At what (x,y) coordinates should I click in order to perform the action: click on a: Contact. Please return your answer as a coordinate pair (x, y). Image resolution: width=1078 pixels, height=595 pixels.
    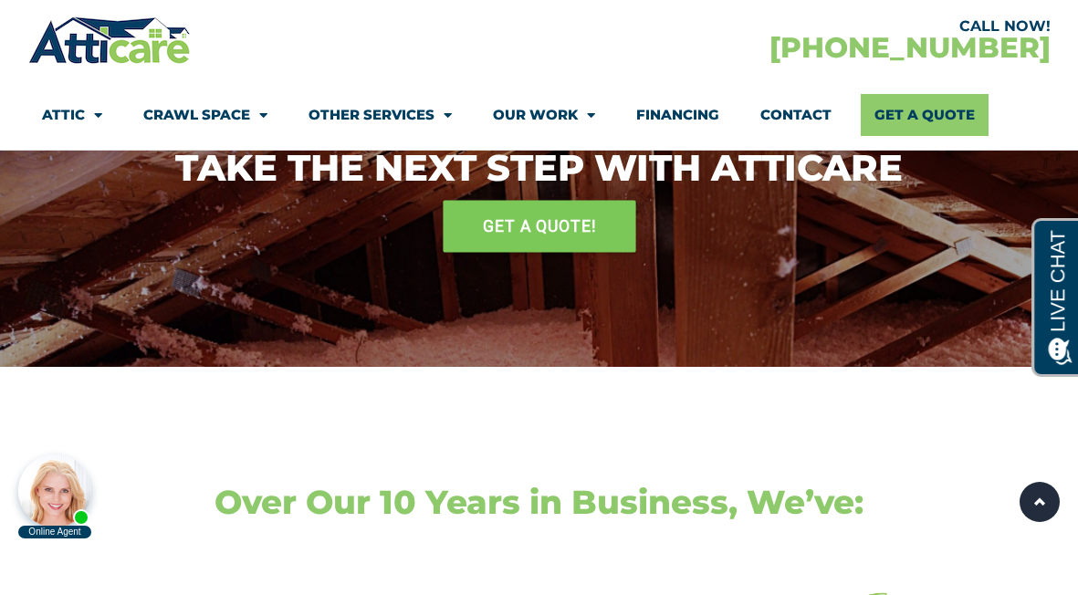
    Looking at the image, I should click on (796, 115).